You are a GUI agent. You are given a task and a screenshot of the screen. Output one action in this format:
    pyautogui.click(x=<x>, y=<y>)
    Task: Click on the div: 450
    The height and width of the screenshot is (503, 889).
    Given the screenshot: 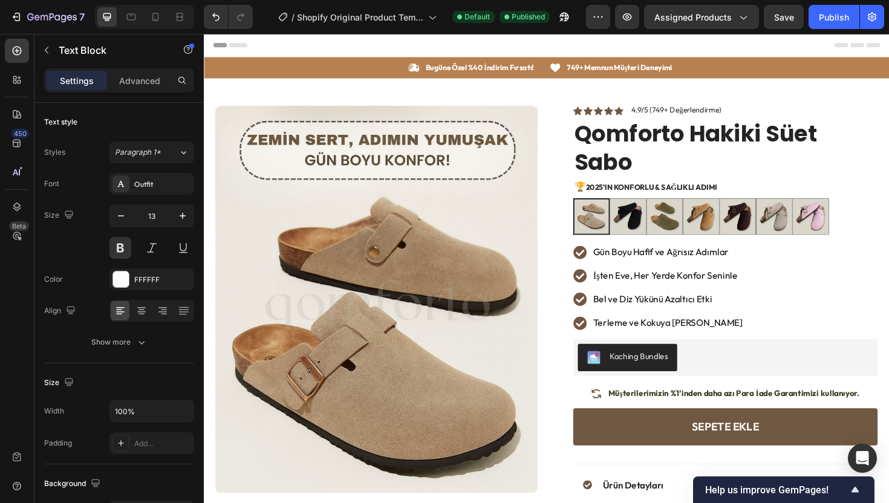 What is the action you would take?
    pyautogui.click(x=20, y=134)
    